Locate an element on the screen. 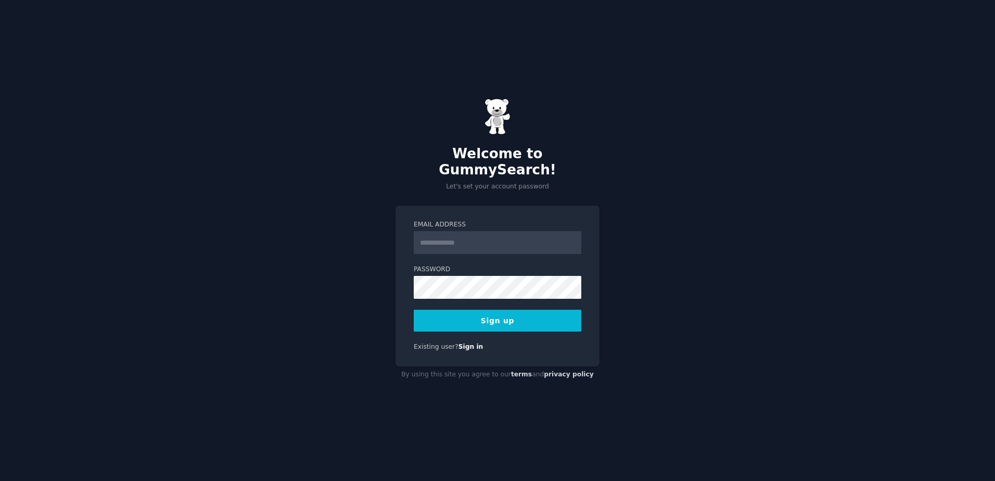 This screenshot has height=481, width=995. span: Existing user? is located at coordinates (436, 347).